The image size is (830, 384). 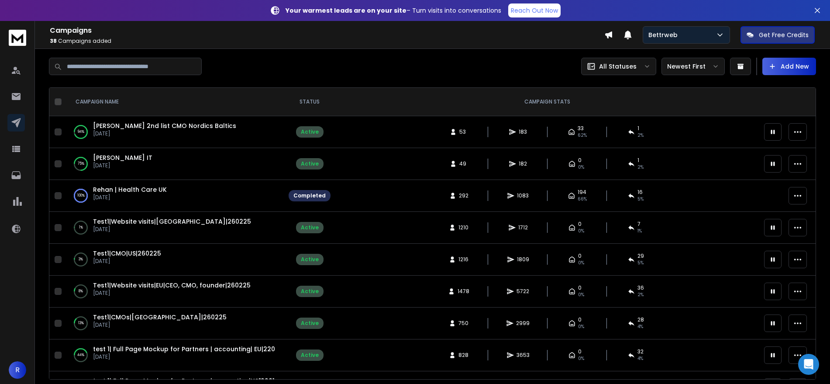 I want to click on a: Reach Out Now, so click(x=534, y=10).